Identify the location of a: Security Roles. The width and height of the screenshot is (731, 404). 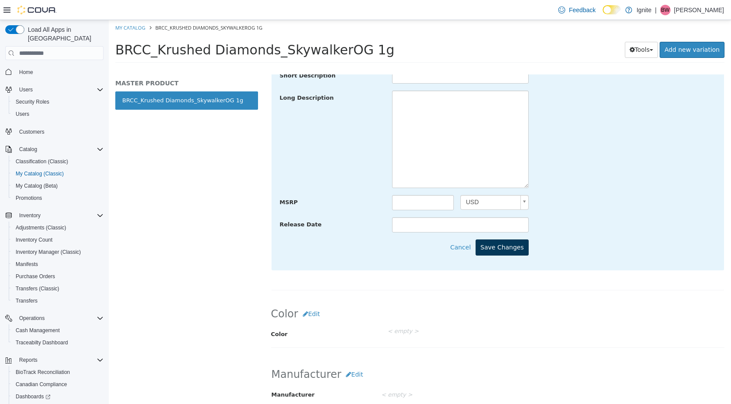
(32, 102).